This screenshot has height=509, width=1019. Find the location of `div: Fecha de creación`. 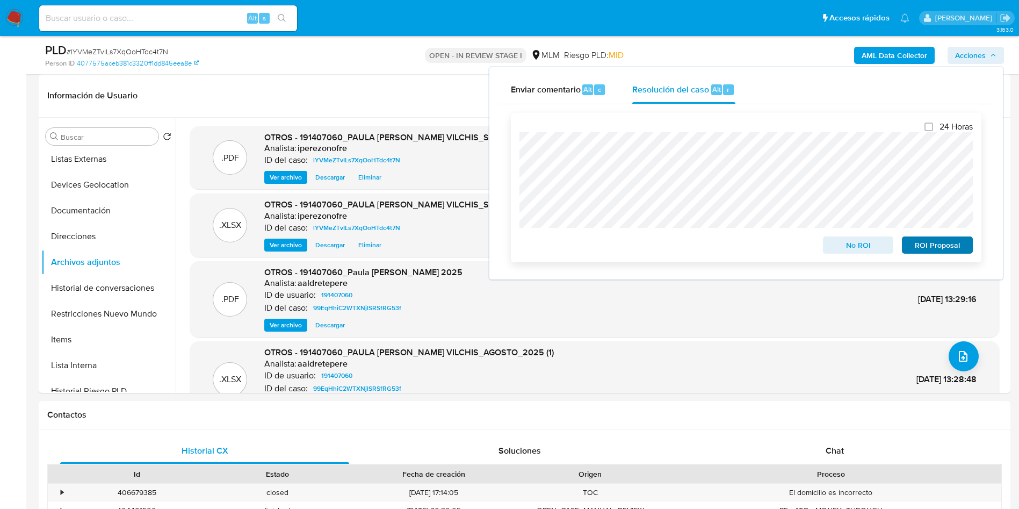

div: Fecha de creación is located at coordinates (434, 474).